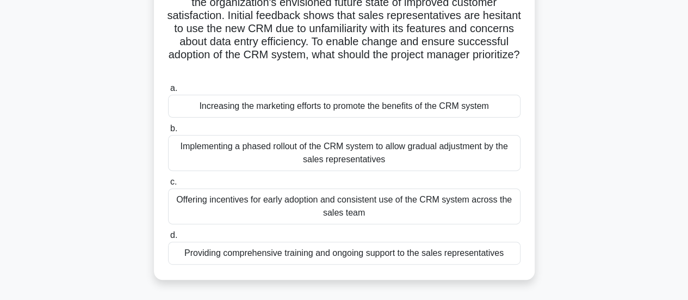  What do you see at coordinates (174, 128) in the screenshot?
I see `span: b.` at bounding box center [174, 128].